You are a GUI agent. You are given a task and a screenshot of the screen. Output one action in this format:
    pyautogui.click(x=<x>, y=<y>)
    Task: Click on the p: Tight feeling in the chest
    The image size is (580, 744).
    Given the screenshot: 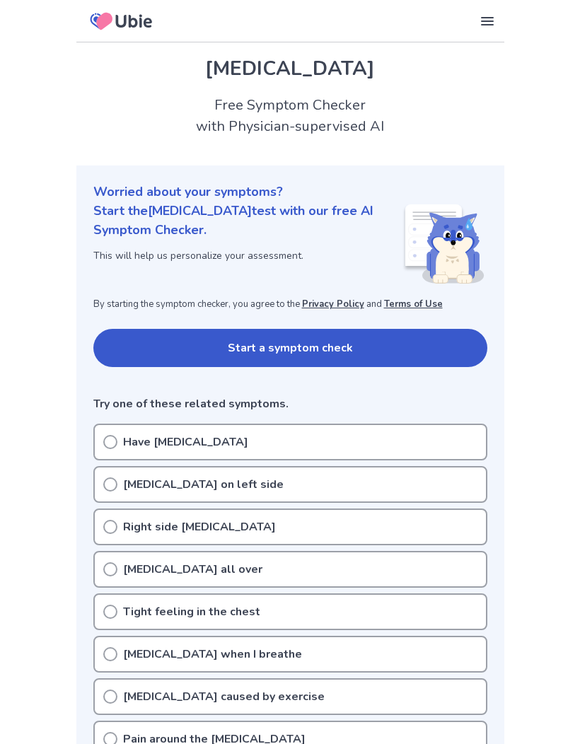 What is the action you would take?
    pyautogui.click(x=192, y=611)
    